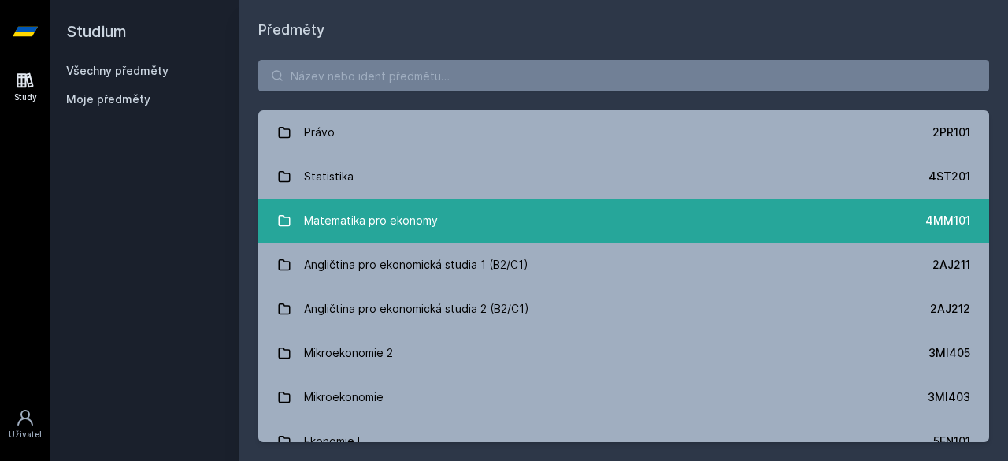 The image size is (1008, 461). Describe the element at coordinates (25, 434) in the screenshot. I see `div: Uživatel` at that location.